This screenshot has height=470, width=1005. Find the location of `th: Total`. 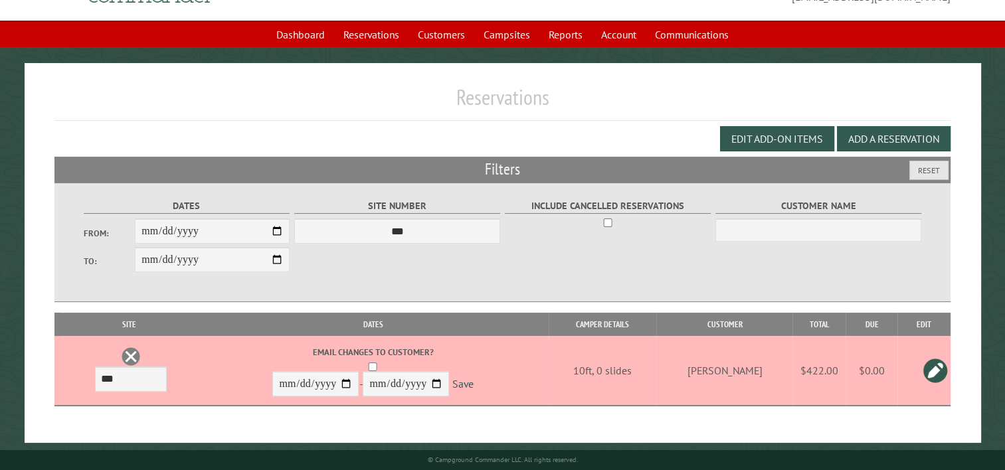

th: Total is located at coordinates (819, 324).